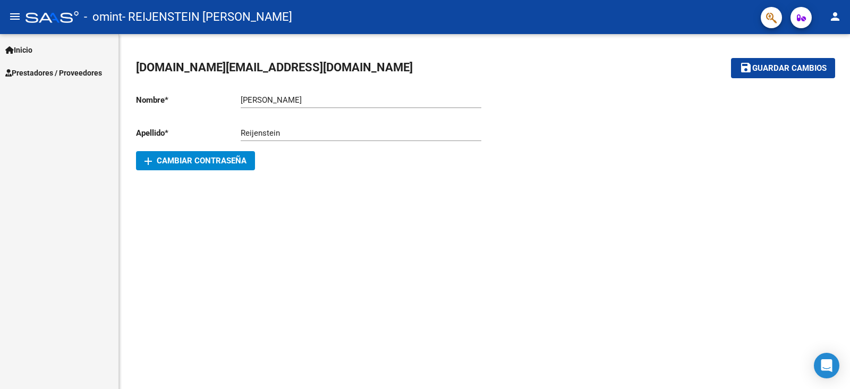 The image size is (850, 389). What do you see at coordinates (19, 50) in the screenshot?
I see `span: Inicio` at bounding box center [19, 50].